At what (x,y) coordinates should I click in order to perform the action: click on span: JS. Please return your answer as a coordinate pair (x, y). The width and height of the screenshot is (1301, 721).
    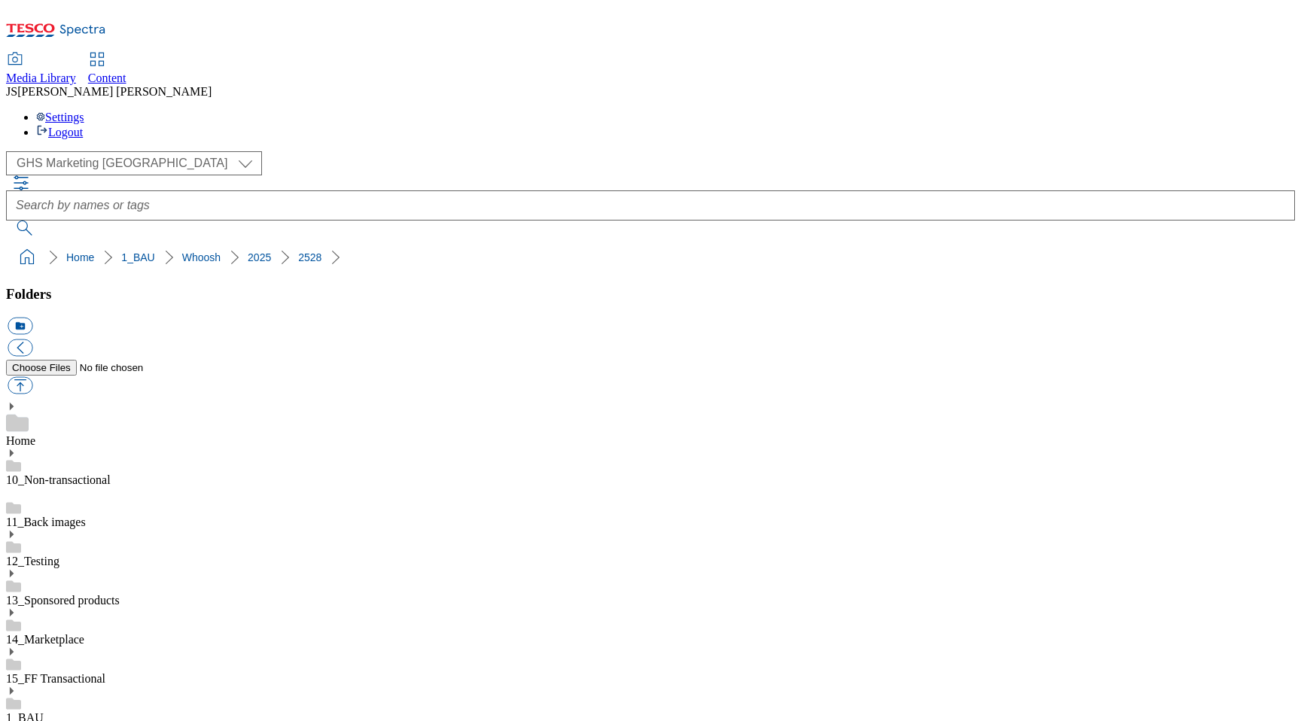
    Looking at the image, I should click on (11, 91).